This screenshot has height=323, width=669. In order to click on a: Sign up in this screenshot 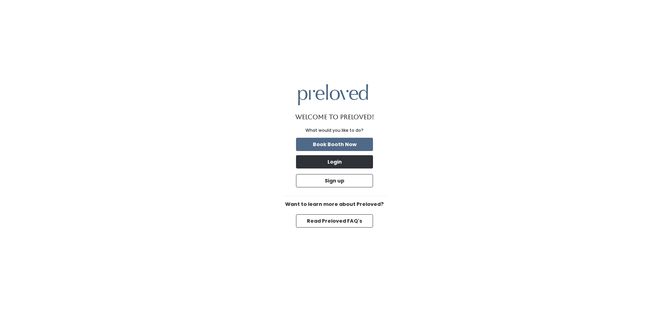, I will do `click(334, 181)`.